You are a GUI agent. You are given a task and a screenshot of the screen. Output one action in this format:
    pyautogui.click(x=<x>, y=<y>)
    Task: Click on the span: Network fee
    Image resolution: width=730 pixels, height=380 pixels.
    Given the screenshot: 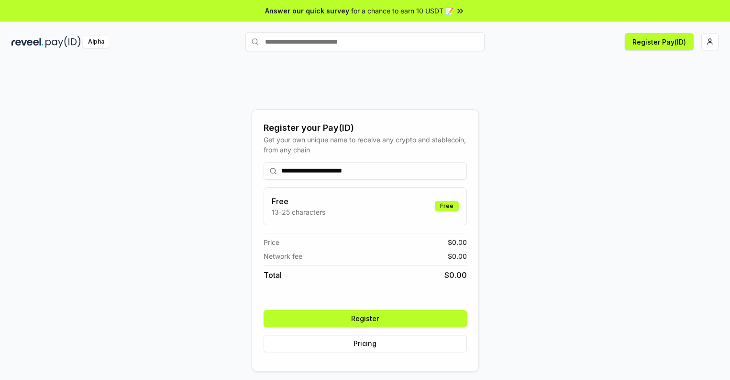 What is the action you would take?
    pyautogui.click(x=283, y=256)
    